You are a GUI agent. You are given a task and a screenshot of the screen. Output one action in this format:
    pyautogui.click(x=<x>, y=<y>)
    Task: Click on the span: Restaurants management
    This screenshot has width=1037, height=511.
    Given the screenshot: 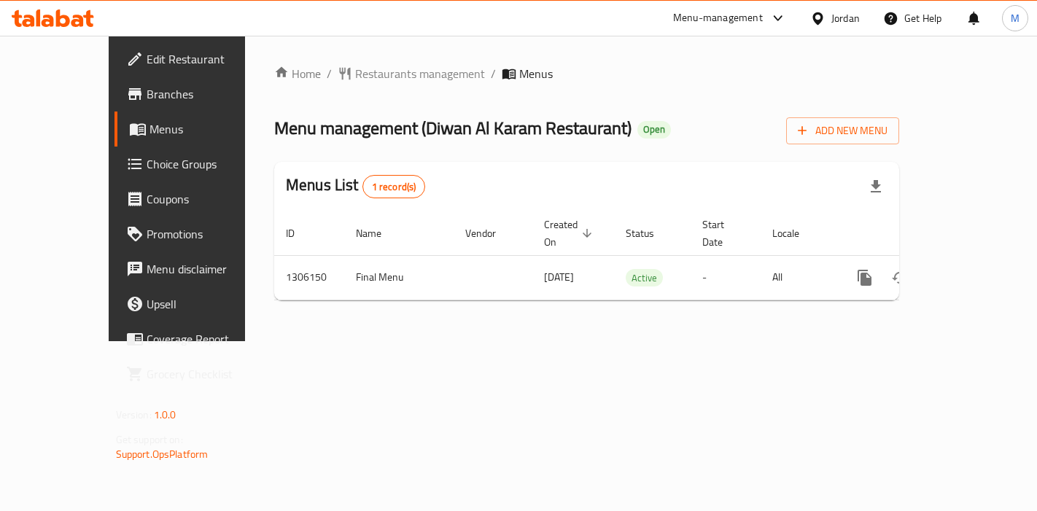 What is the action you would take?
    pyautogui.click(x=420, y=74)
    